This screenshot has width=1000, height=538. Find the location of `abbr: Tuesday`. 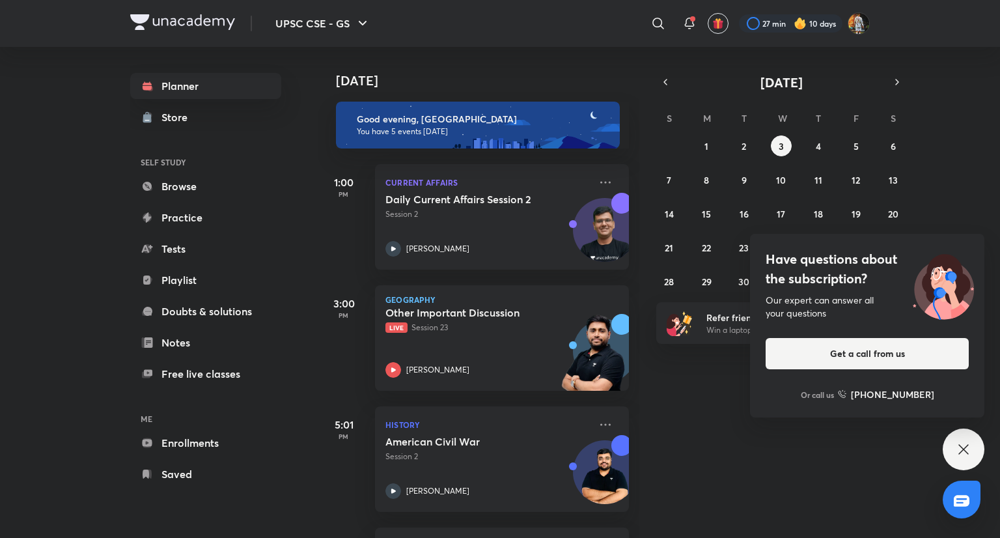

abbr: Tuesday is located at coordinates (744, 118).